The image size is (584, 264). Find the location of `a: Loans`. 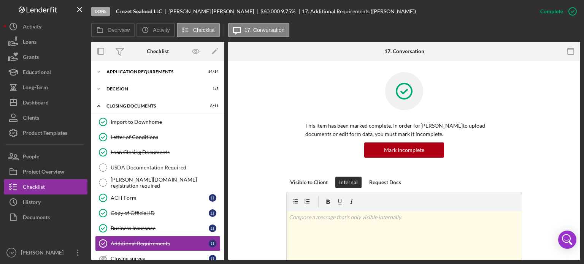

a: Loans is located at coordinates (46, 42).